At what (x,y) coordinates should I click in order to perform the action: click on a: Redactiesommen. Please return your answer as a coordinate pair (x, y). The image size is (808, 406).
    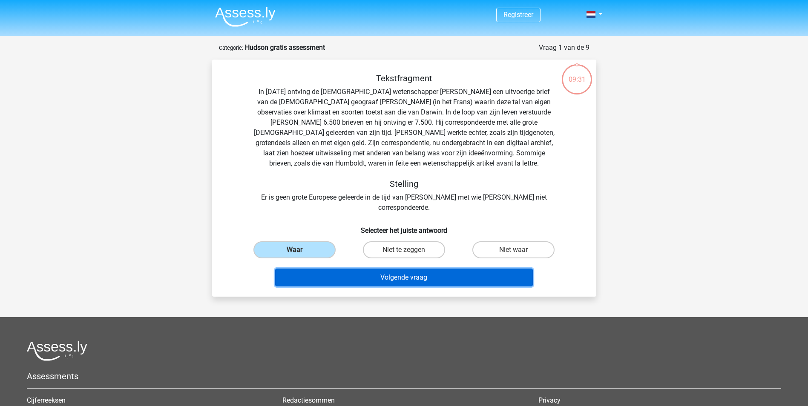
    Looking at the image, I should click on (308, 400).